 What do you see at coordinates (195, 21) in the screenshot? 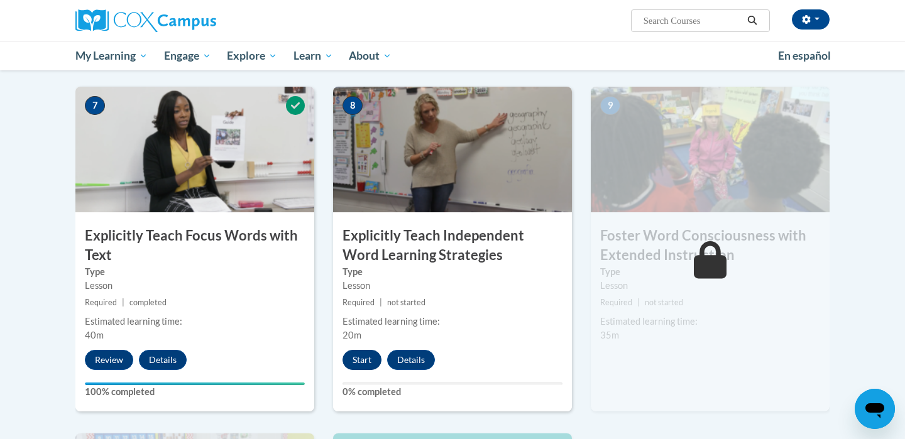
I see `a: Cox Campus` at bounding box center [195, 21].